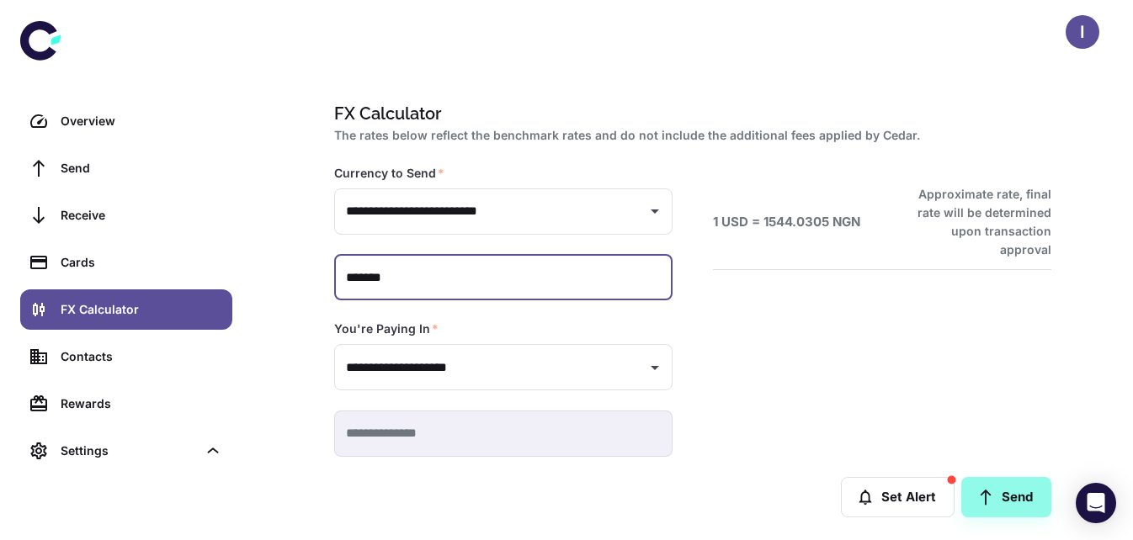  Describe the element at coordinates (141, 310) in the screenshot. I see `div: FX Calculator` at that location.